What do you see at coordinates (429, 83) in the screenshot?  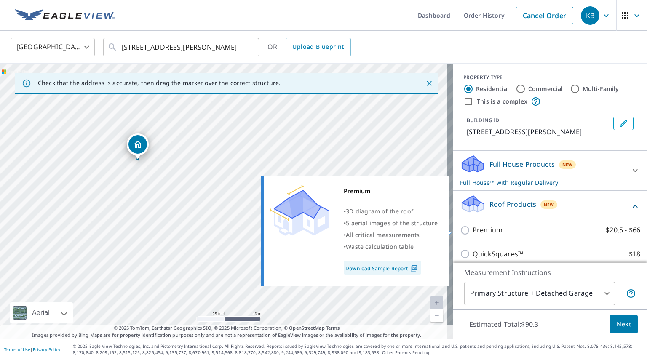 I see `button: Close` at bounding box center [429, 83].